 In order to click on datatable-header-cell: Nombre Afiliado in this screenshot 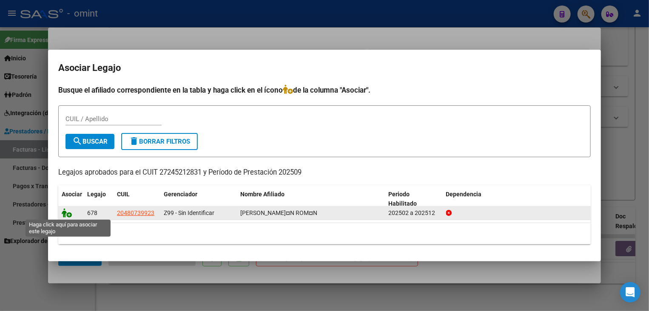, I will do `click(311, 200)`.